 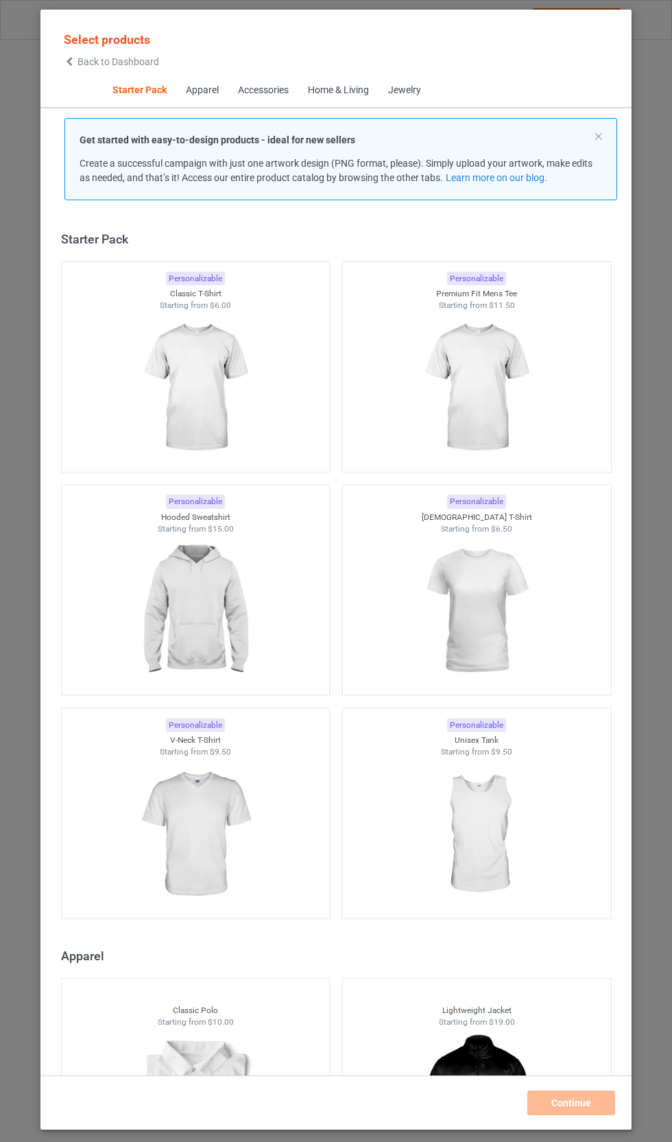 What do you see at coordinates (220, 1022) in the screenshot?
I see `span: $10.00` at bounding box center [220, 1022].